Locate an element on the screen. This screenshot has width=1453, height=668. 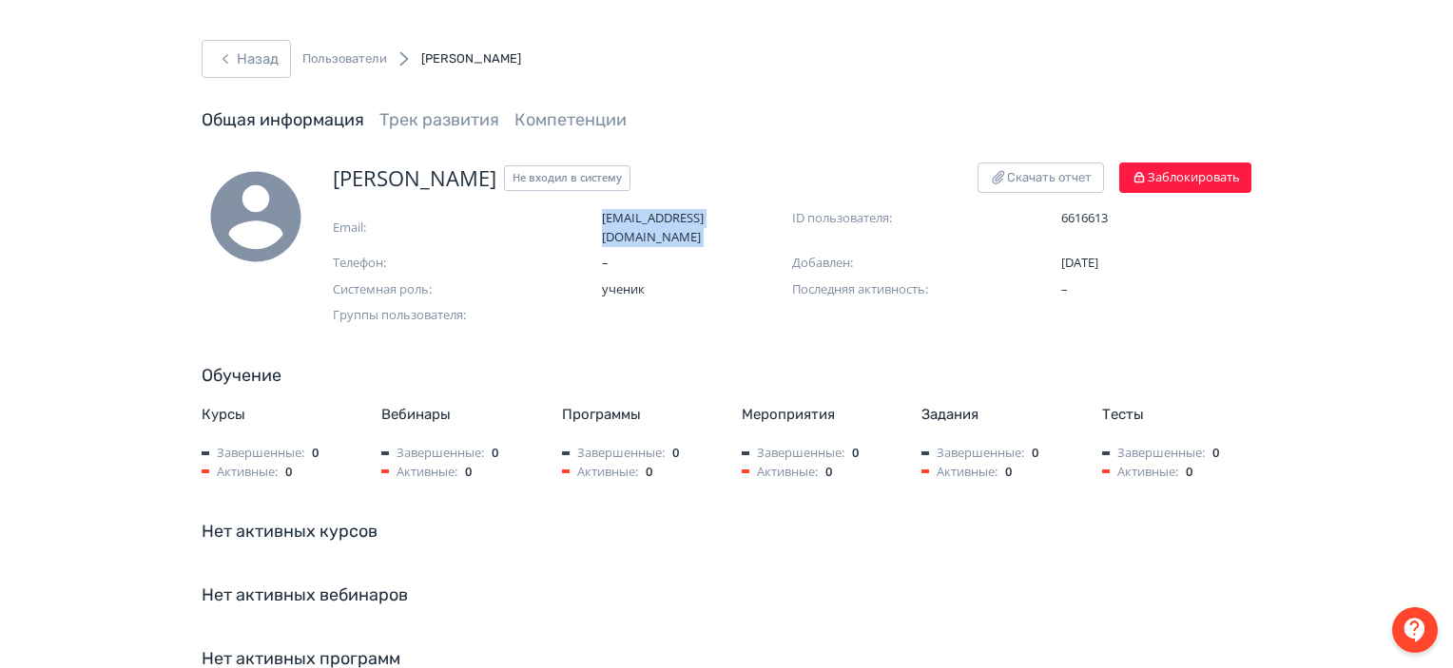
button: Скачать отчет is located at coordinates (1040, 178).